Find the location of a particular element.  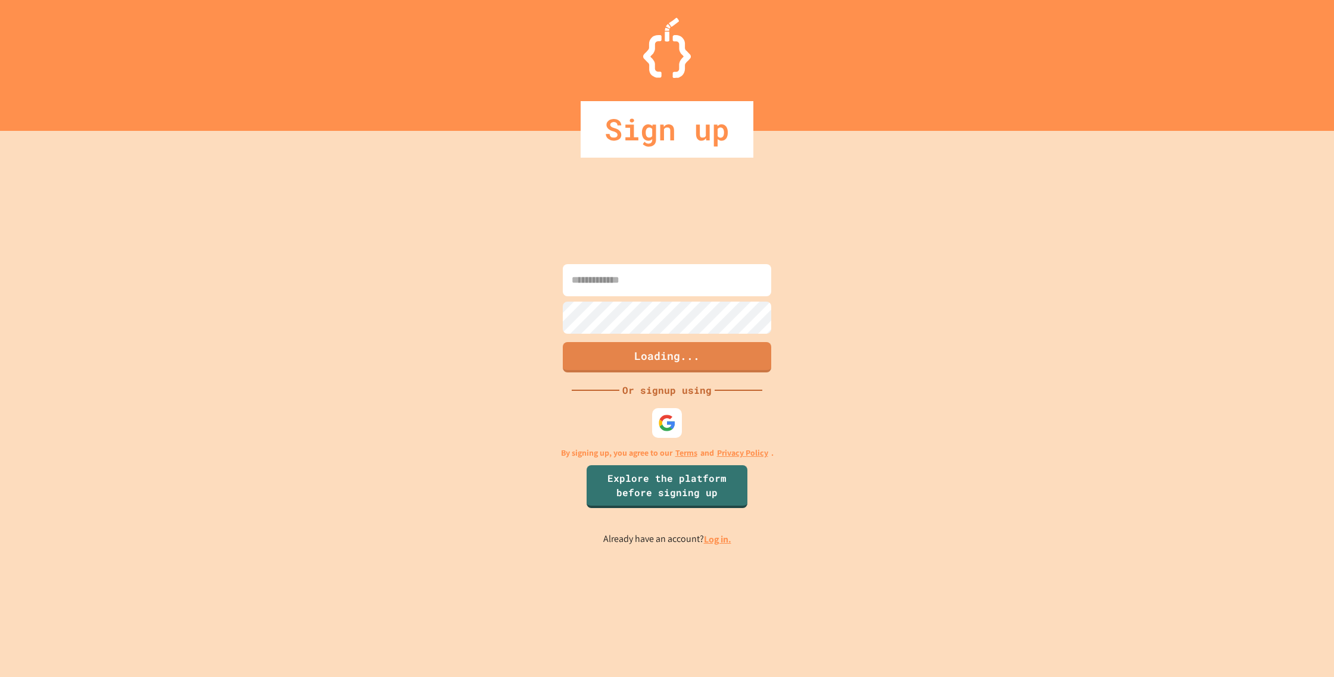

div: Or signup using is located at coordinates (667, 391).